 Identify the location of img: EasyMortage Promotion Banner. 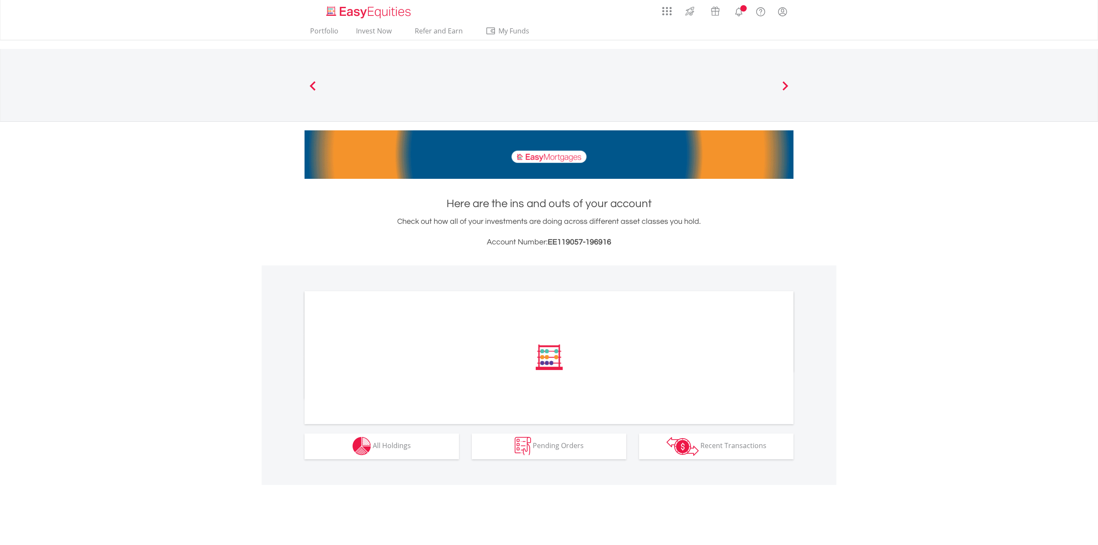
(549, 154).